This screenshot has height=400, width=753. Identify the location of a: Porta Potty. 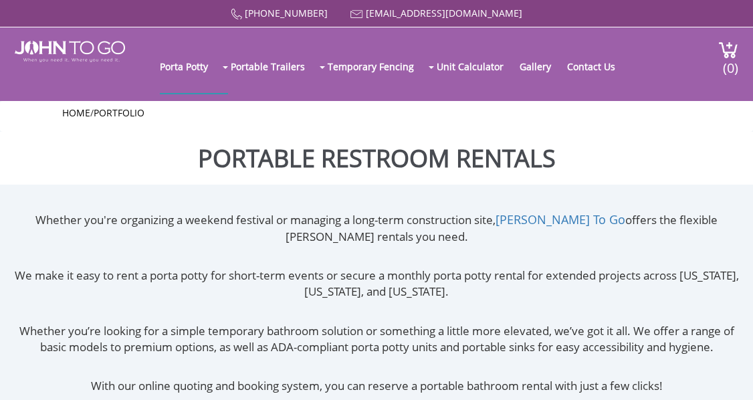
(191, 66).